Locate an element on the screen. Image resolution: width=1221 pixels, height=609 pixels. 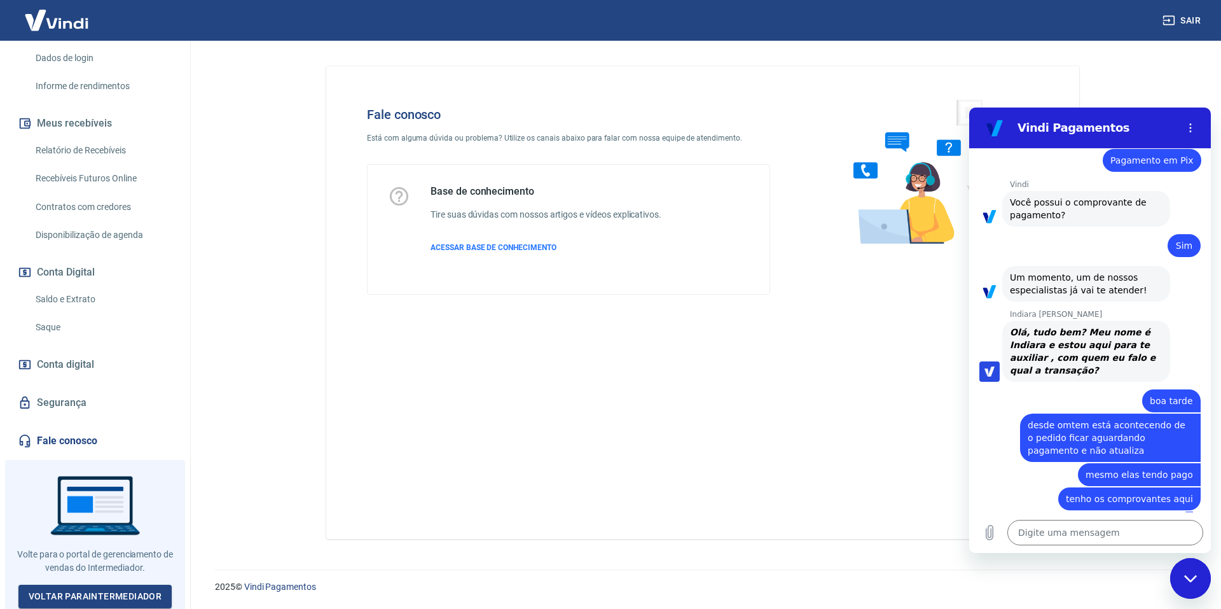
a: Relatório de Recebíveis is located at coordinates (102, 150).